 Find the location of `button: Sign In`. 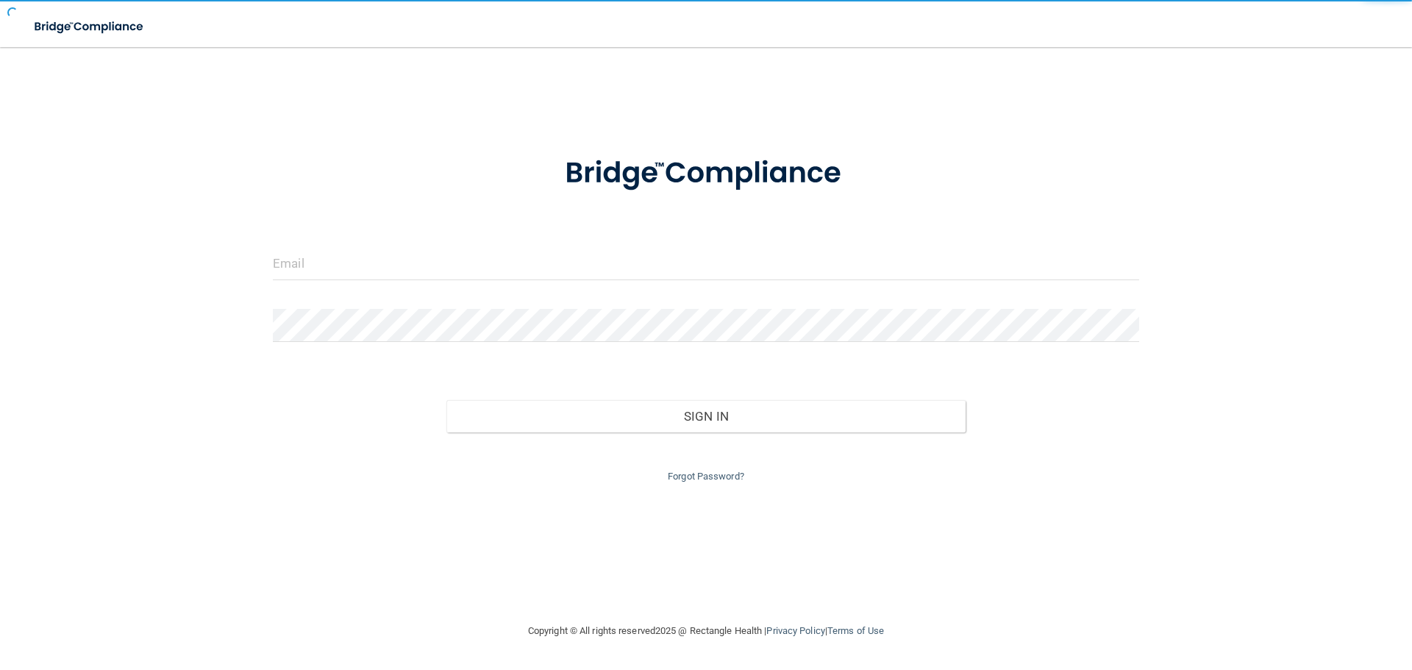

button: Sign In is located at coordinates (706, 416).